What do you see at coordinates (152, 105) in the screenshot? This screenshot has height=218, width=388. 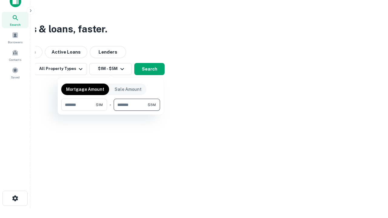 I see `span: $5M` at bounding box center [152, 105].